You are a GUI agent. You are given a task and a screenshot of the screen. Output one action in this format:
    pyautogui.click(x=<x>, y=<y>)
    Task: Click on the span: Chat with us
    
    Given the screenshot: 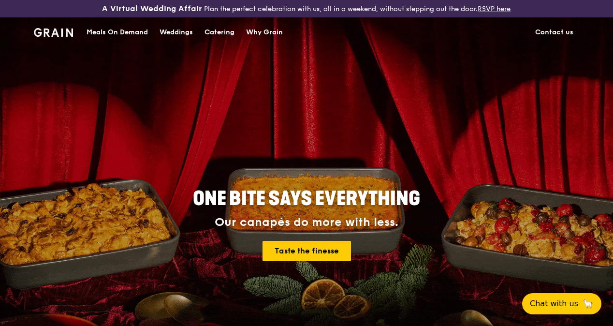 What is the action you would take?
    pyautogui.click(x=554, y=304)
    